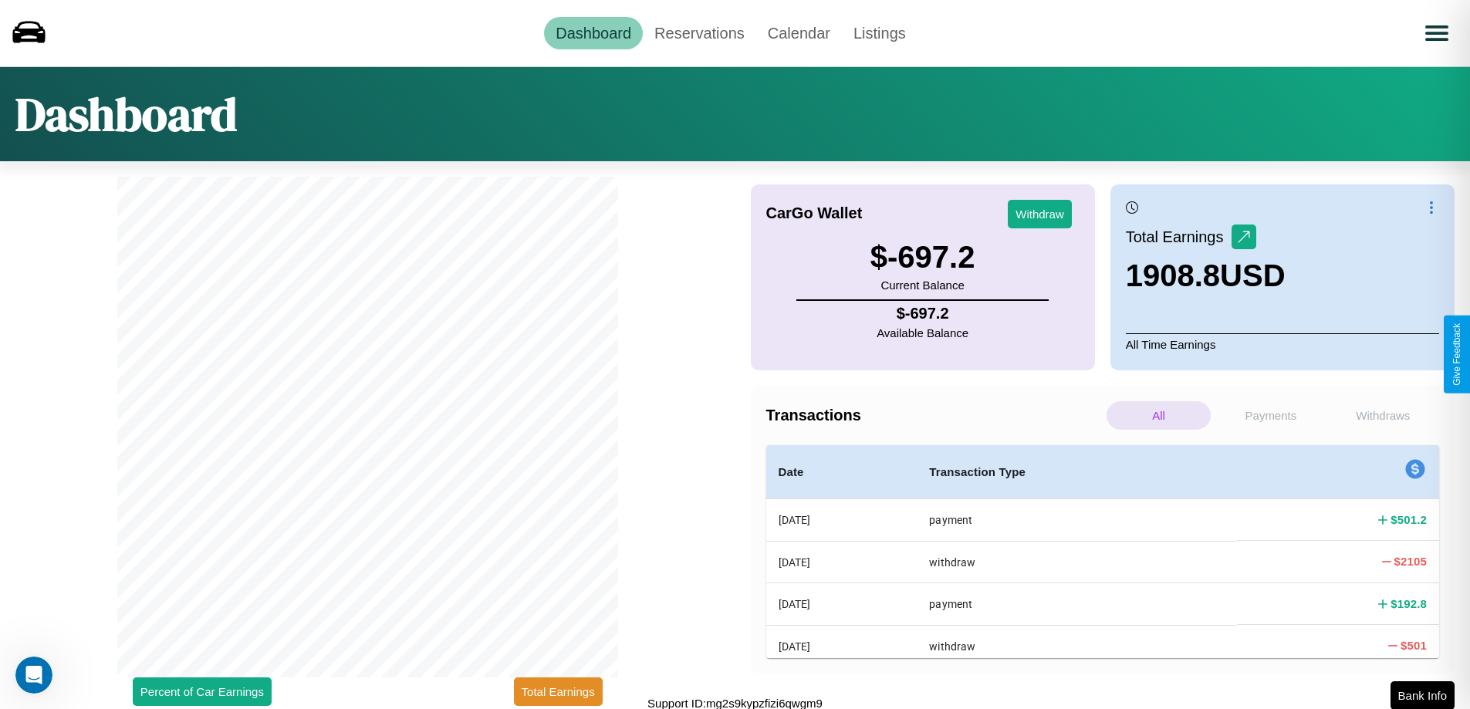 Image resolution: width=1470 pixels, height=709 pixels. I want to click on a: Reservations, so click(699, 33).